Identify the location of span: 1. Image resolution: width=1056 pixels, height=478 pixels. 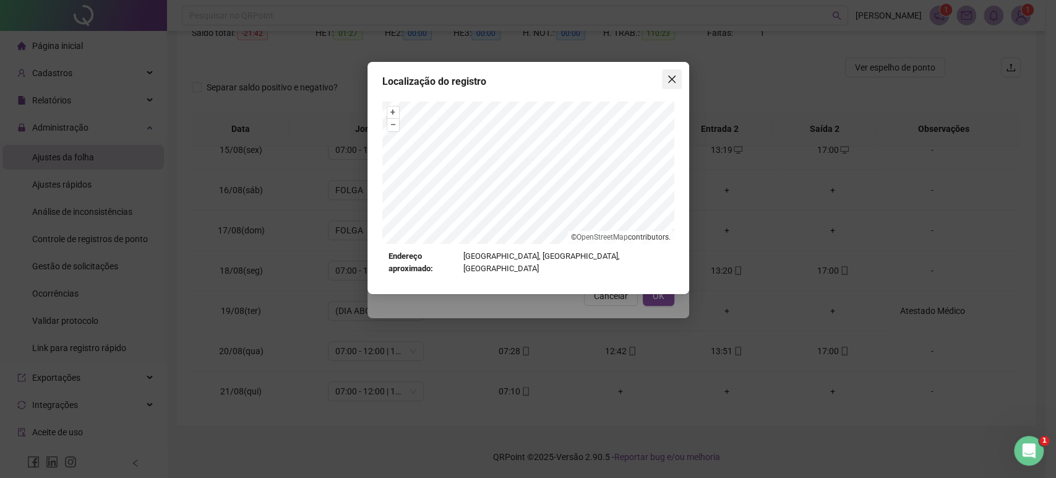
(1044, 440).